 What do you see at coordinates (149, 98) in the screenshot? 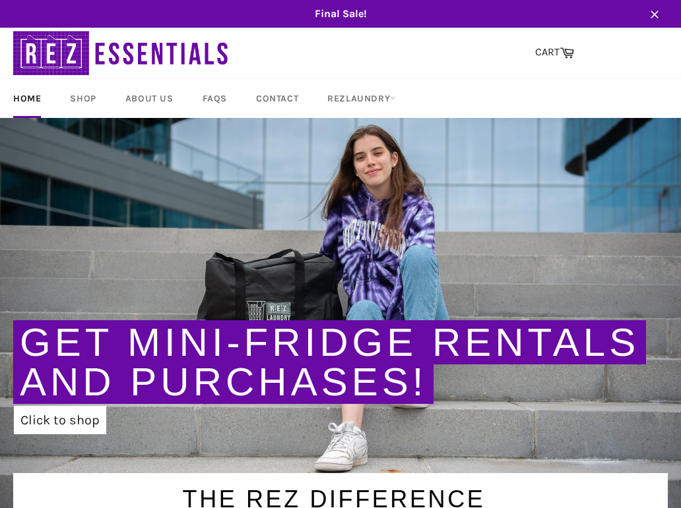
I see `a: About Us` at bounding box center [149, 98].